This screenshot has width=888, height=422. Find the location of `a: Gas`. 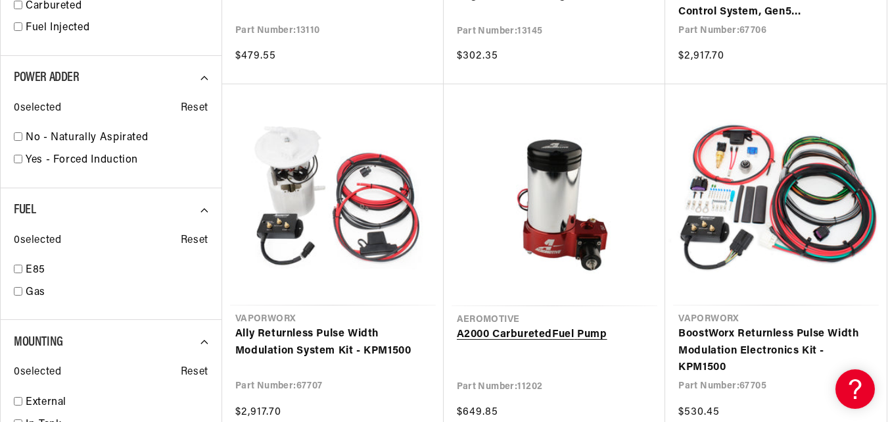

a: Gas is located at coordinates (117, 293).